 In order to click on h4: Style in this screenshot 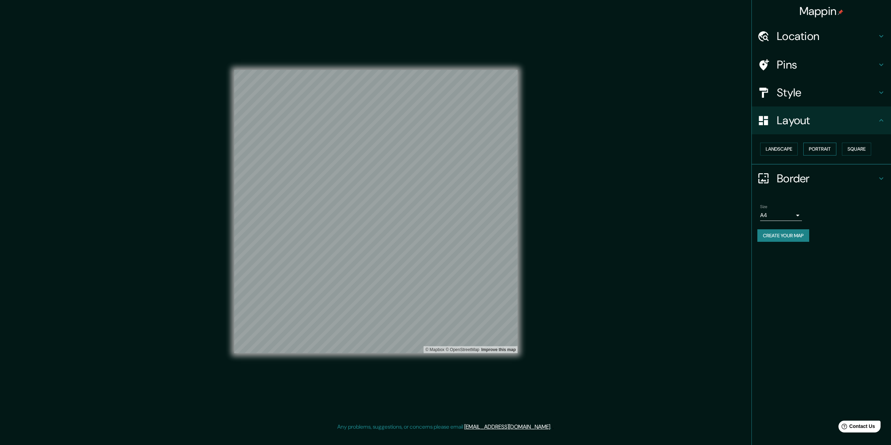, I will do `click(827, 93)`.